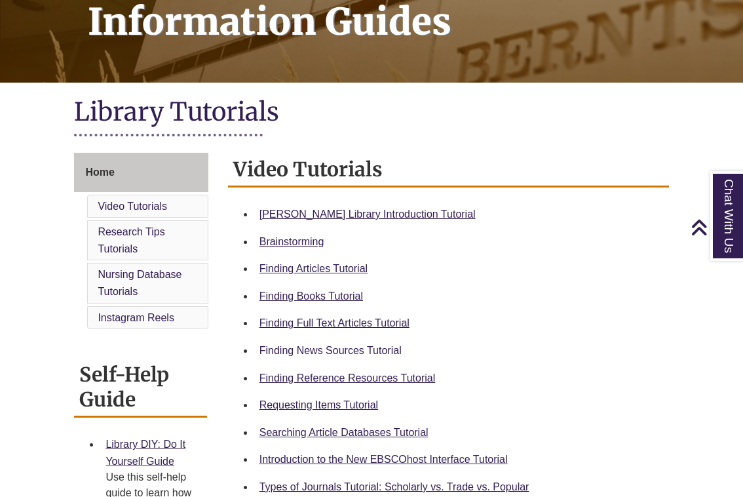  Describe the element at coordinates (140, 282) in the screenshot. I see `a: Nursing Database Tutorials` at that location.